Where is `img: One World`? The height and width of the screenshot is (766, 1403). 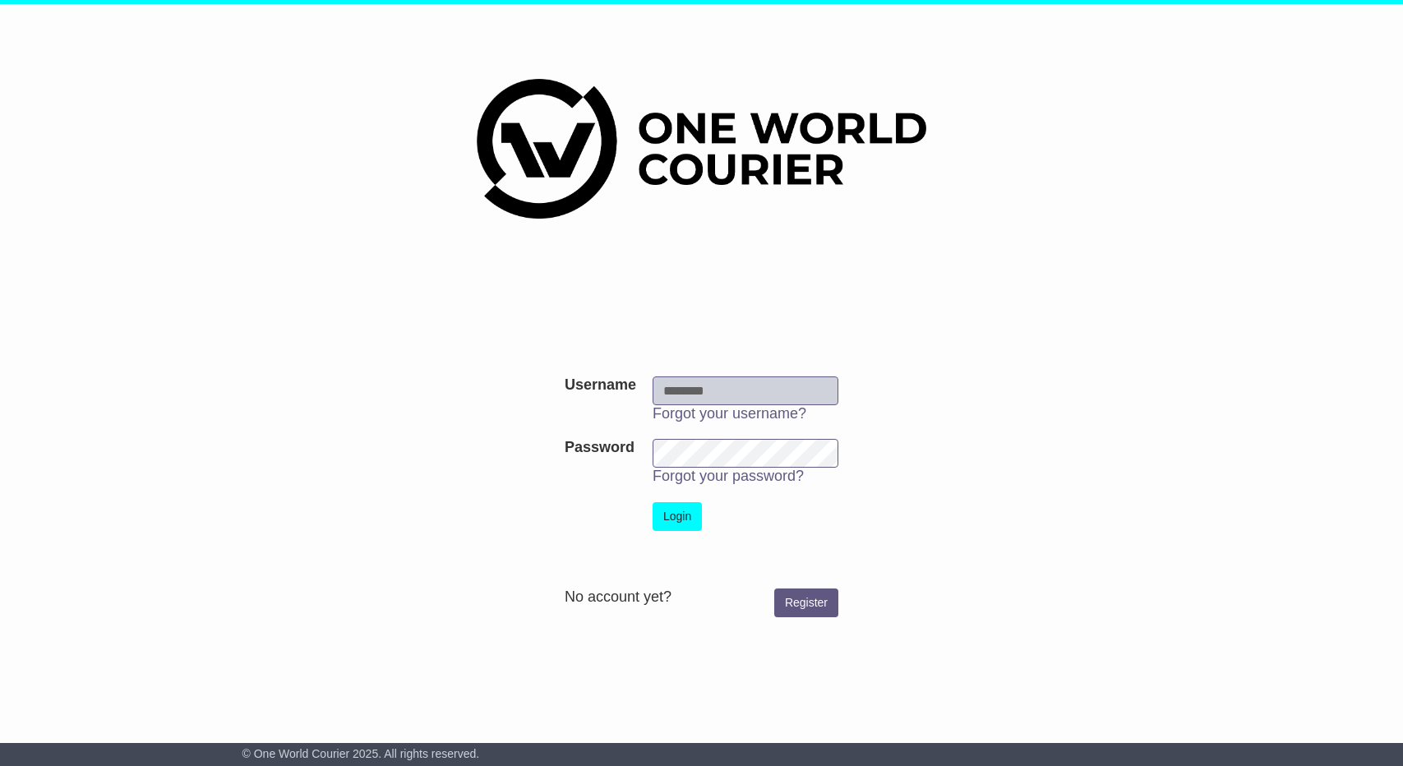 img: One World is located at coordinates (701, 149).